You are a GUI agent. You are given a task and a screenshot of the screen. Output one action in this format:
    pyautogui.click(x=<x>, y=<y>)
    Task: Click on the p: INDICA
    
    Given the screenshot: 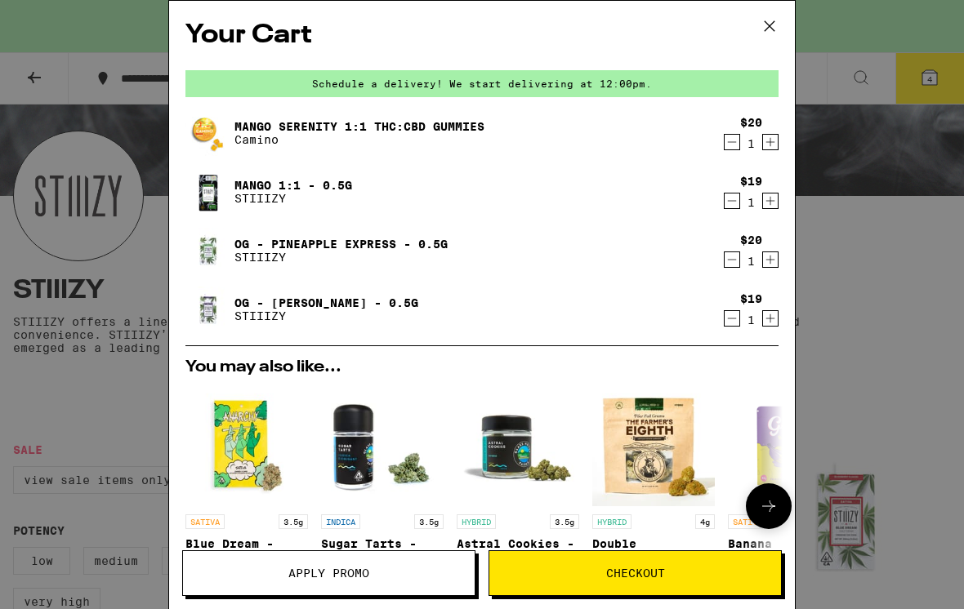 What is the action you would take?
    pyautogui.click(x=341, y=522)
    